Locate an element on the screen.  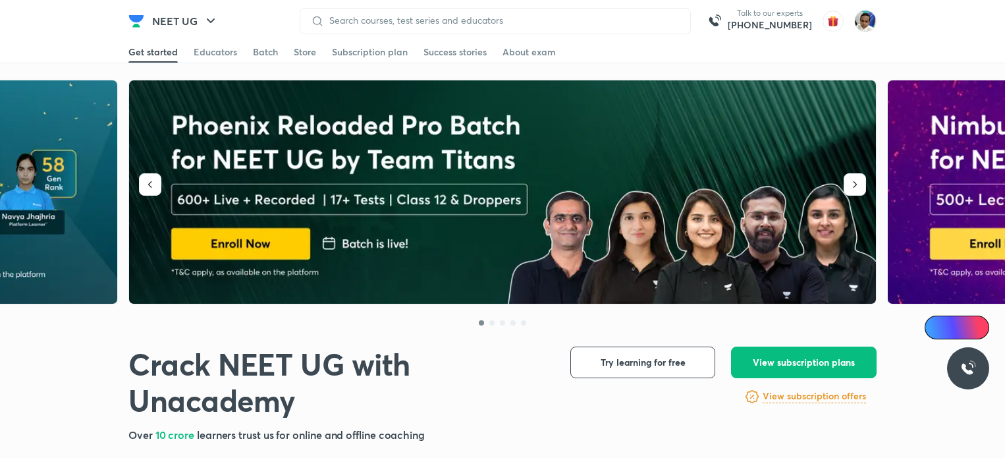
button: View subscription plans is located at coordinates (804, 362).